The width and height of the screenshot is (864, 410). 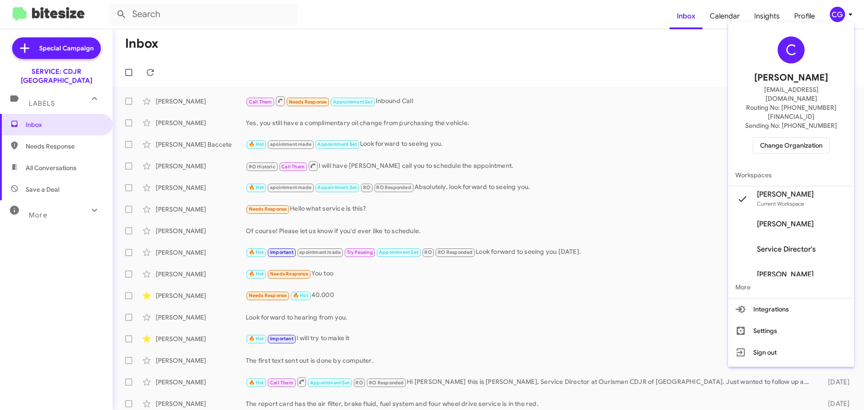 What do you see at coordinates (791, 352) in the screenshot?
I see `button: Sign out` at bounding box center [791, 352].